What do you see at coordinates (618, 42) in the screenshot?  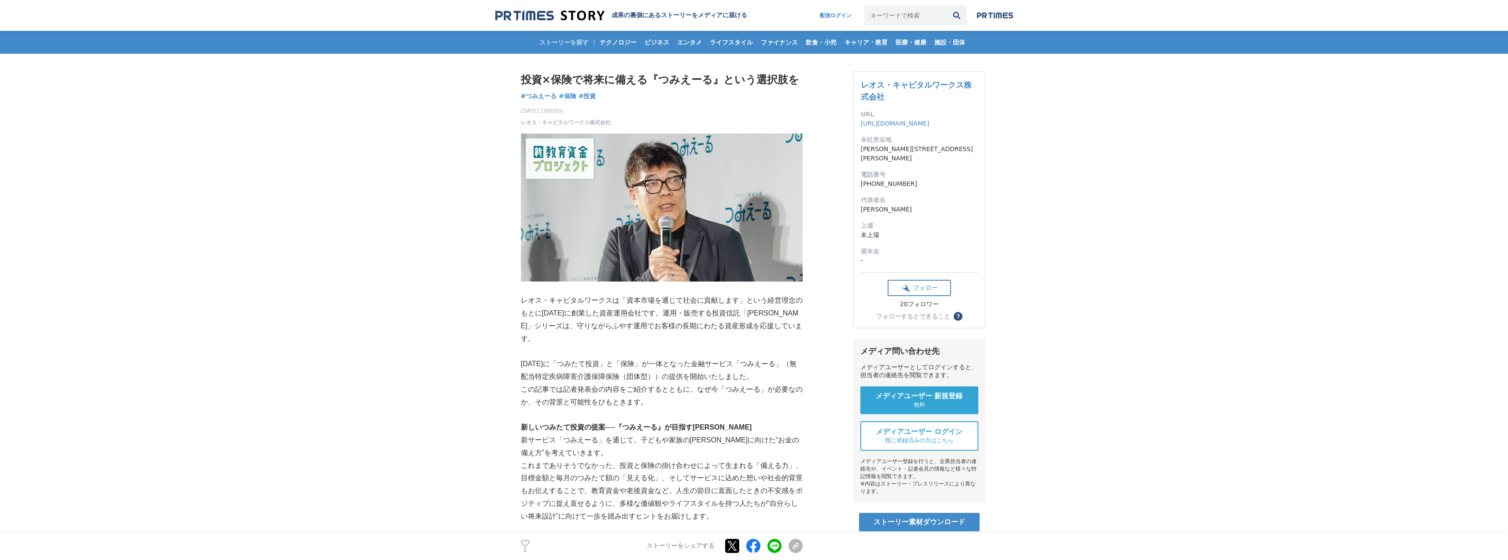 I see `span: テクノロジー` at bounding box center [618, 42].